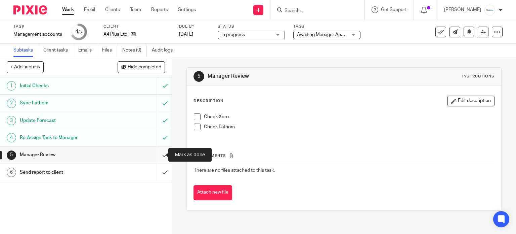 This screenshot has width=516, height=234. I want to click on small: /6, so click(80, 32).